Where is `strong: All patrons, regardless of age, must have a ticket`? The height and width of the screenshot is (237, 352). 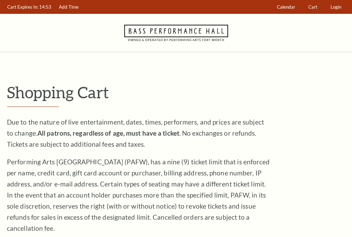
strong: All patrons, regardless of age, must have a ticket is located at coordinates (108, 133).